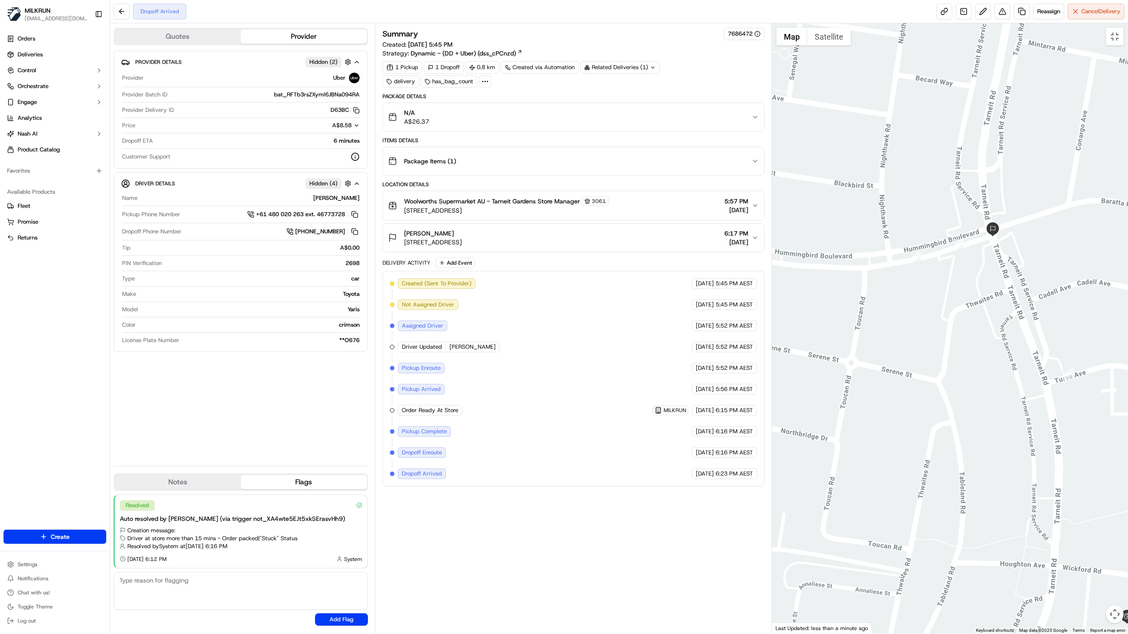  Describe the element at coordinates (155, 184) in the screenshot. I see `span: Driver Details` at that location.